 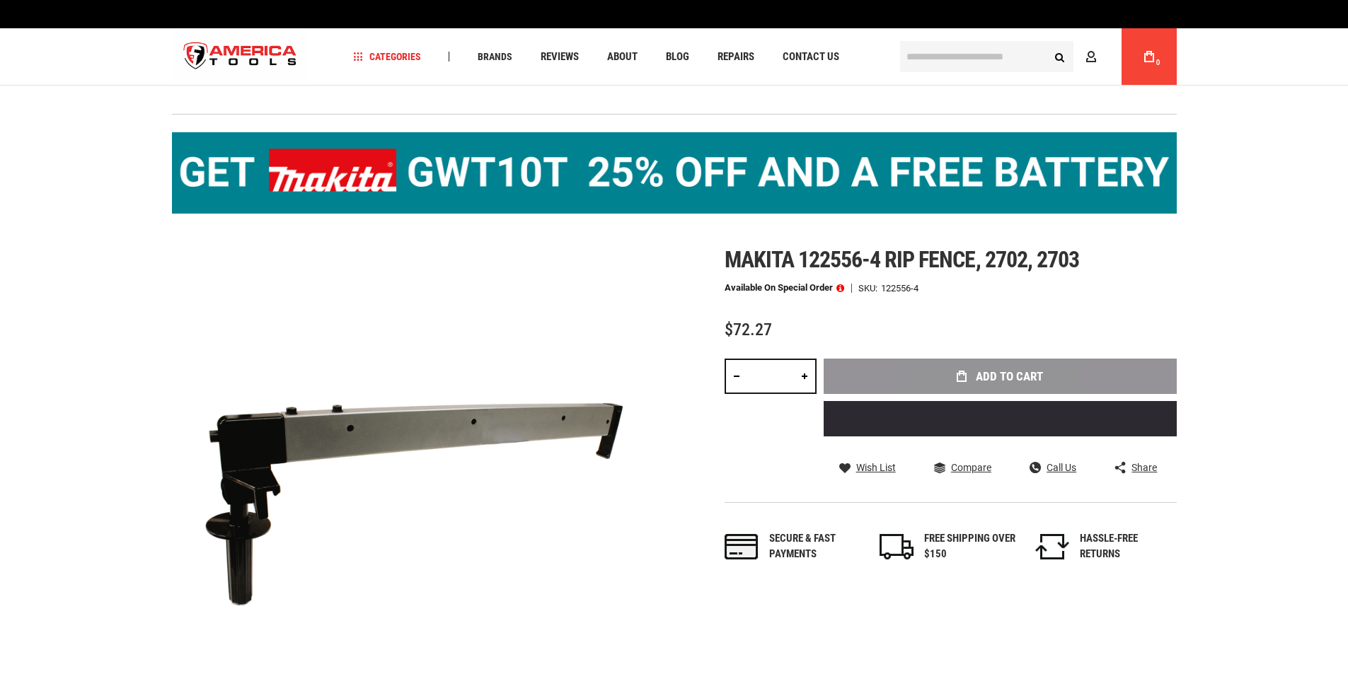 I want to click on a: Reviews, so click(x=560, y=57).